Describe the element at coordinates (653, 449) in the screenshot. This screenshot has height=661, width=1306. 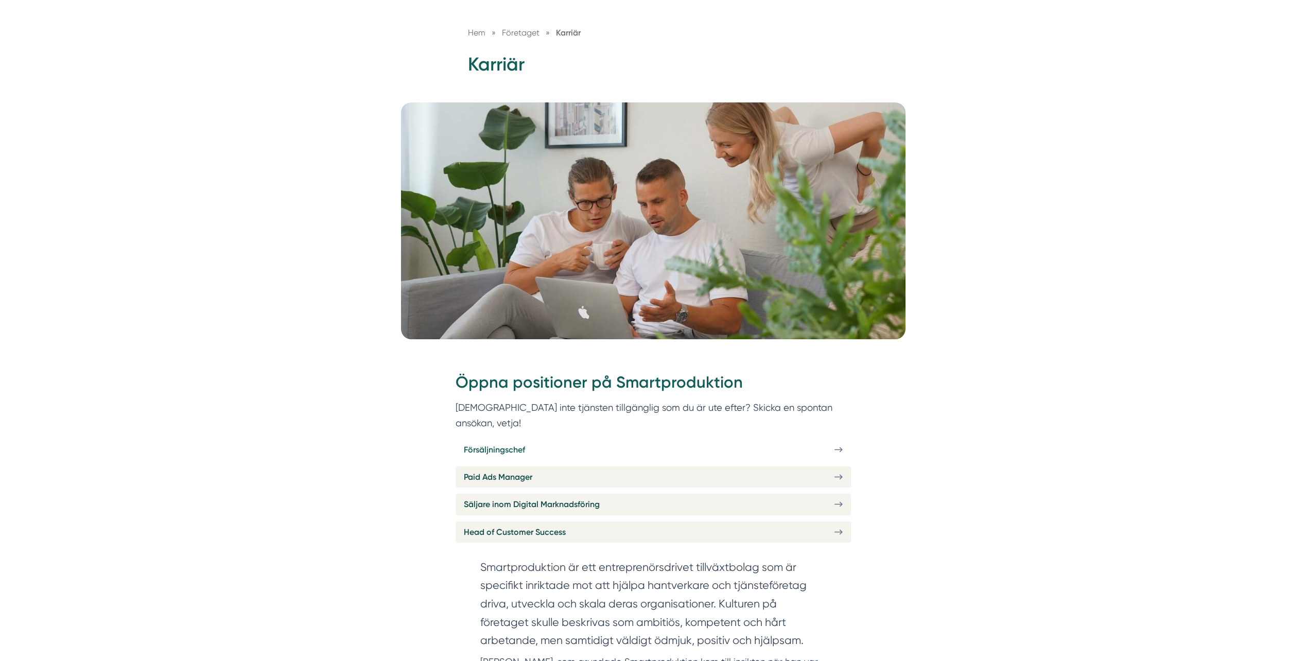
I see `a: Försäljningschef` at that location.